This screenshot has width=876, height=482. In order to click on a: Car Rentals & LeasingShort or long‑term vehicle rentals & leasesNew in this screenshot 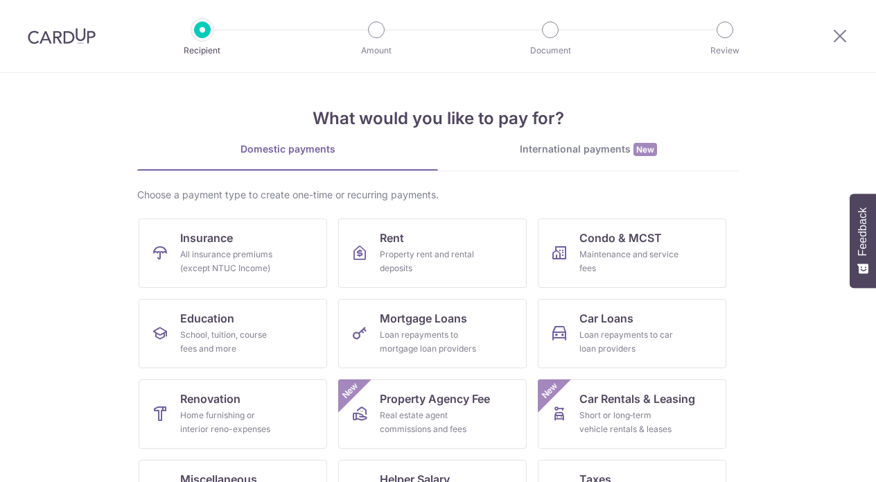, I will do `click(632, 414)`.